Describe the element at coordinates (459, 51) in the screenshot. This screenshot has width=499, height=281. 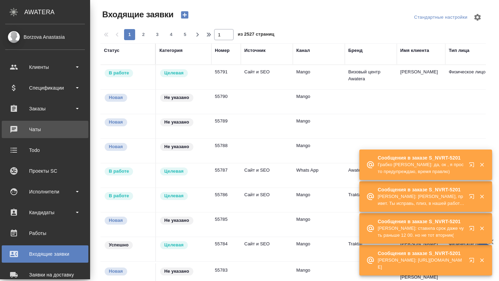
I see `div: Тип лица` at that location.